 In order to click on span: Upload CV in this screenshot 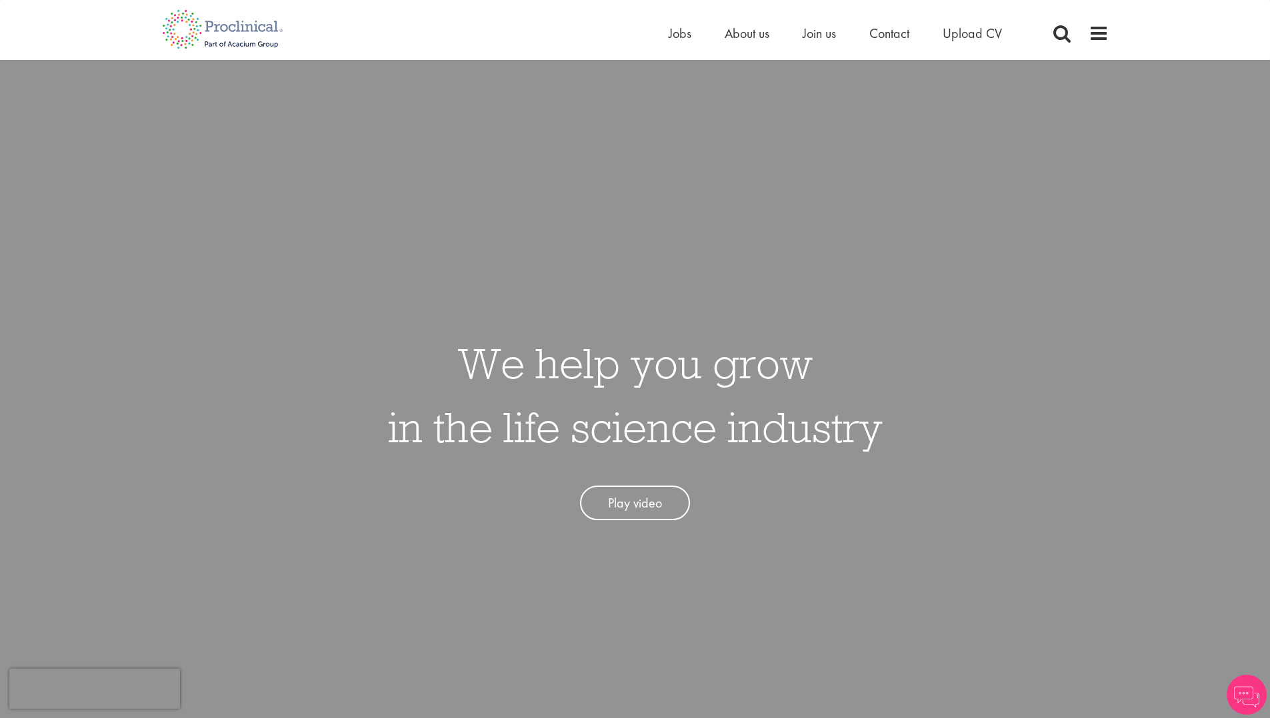, I will do `click(972, 33)`.